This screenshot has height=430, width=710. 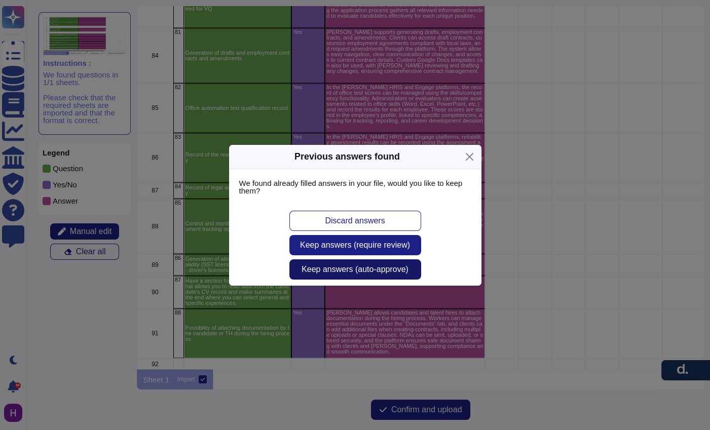 What do you see at coordinates (347, 157) in the screenshot?
I see `div: Previous answers found` at bounding box center [347, 157].